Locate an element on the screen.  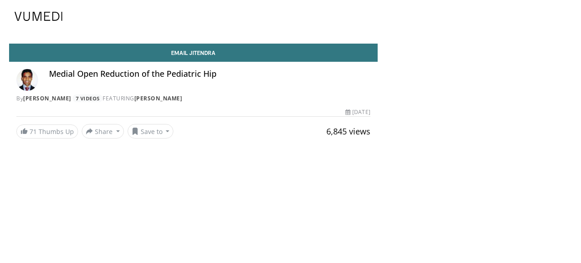
span: 71 is located at coordinates (33, 131).